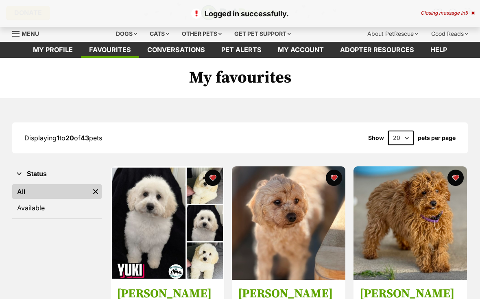  What do you see at coordinates (53, 50) in the screenshot?
I see `a: My profile` at bounding box center [53, 50].